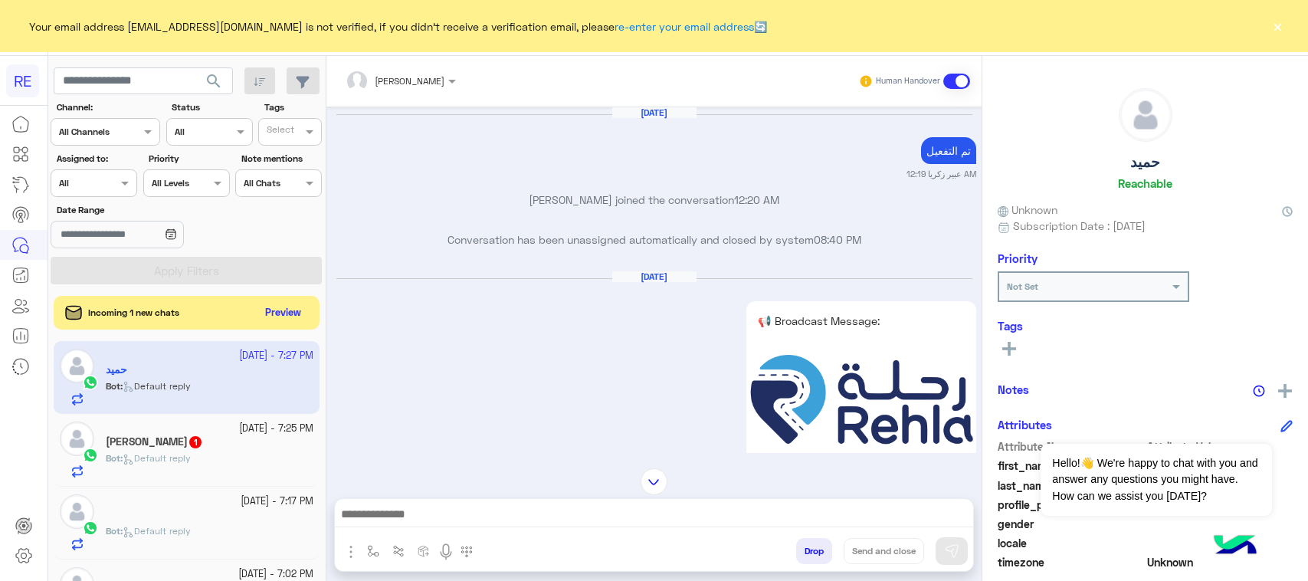  What do you see at coordinates (214, 83) in the screenshot?
I see `button: search` at bounding box center [214, 83].